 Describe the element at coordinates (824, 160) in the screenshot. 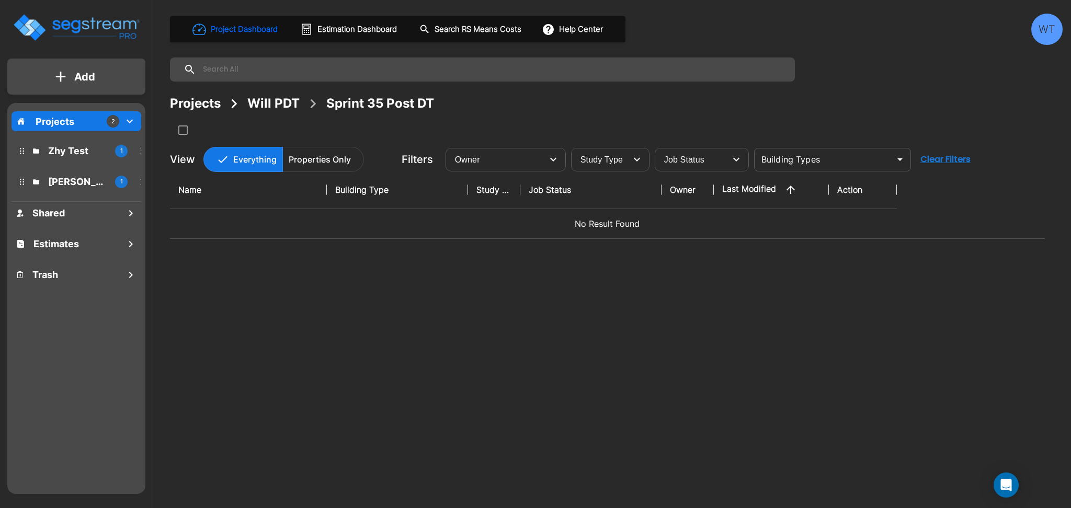

I see `input: Building Types` at that location.